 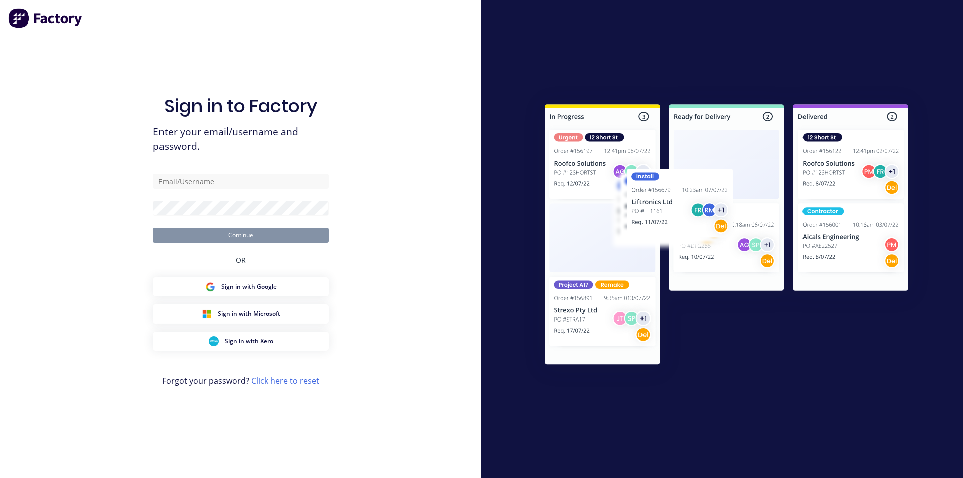 What do you see at coordinates (241, 287) in the screenshot?
I see `button: Google Sign inSign in with Google` at bounding box center [241, 287].